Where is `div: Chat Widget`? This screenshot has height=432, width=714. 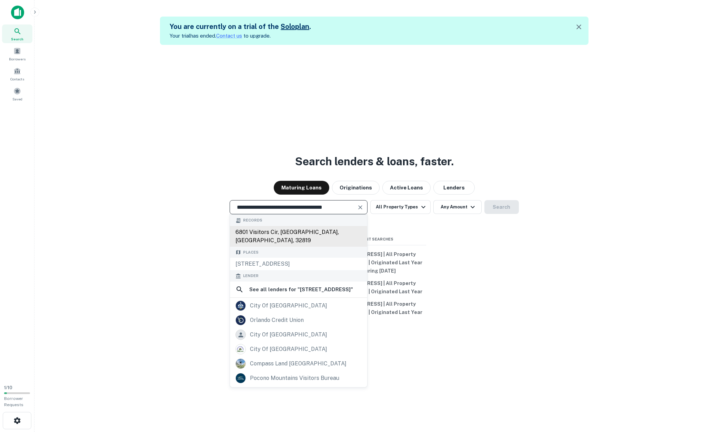 div: Chat Widget is located at coordinates (697, 393).